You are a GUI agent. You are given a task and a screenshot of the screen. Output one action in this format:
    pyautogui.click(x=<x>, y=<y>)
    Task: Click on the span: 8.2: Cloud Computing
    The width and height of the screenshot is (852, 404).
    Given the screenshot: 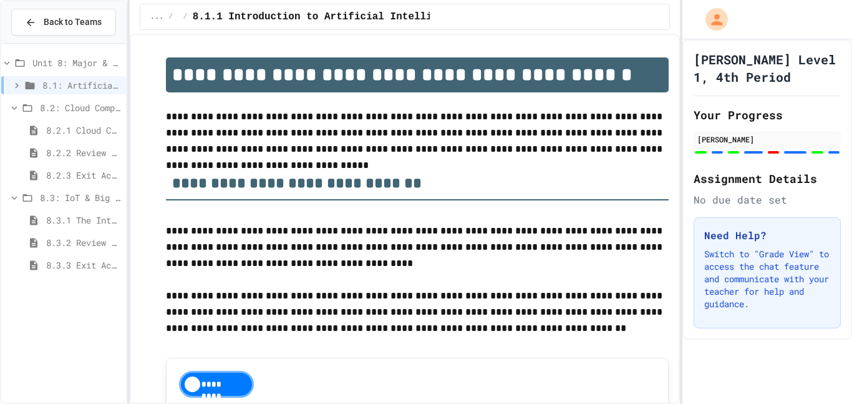 What is the action you would take?
    pyautogui.click(x=80, y=107)
    